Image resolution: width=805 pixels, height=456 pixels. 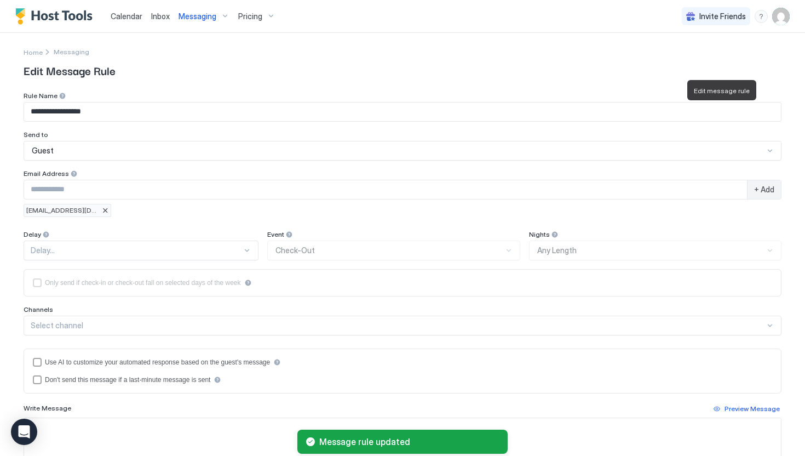 What do you see at coordinates (747, 409) in the screenshot?
I see `button: Preview Message` at bounding box center [747, 409].